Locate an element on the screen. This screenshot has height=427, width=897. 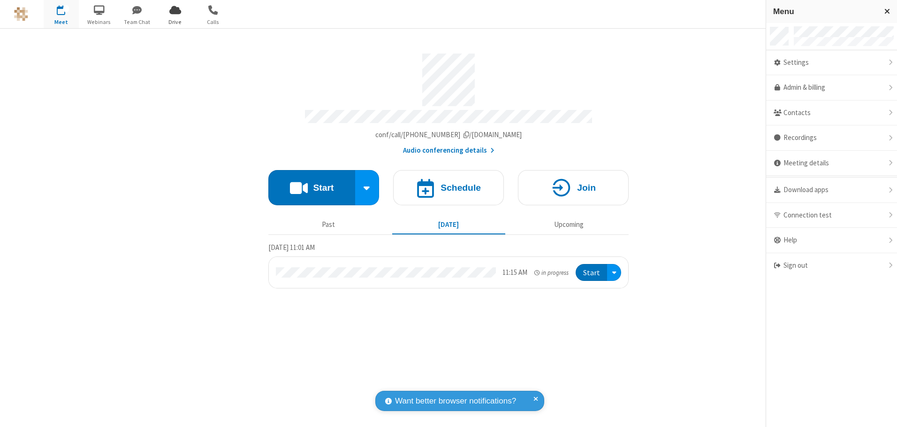
section: Account details is located at coordinates (449, 101).